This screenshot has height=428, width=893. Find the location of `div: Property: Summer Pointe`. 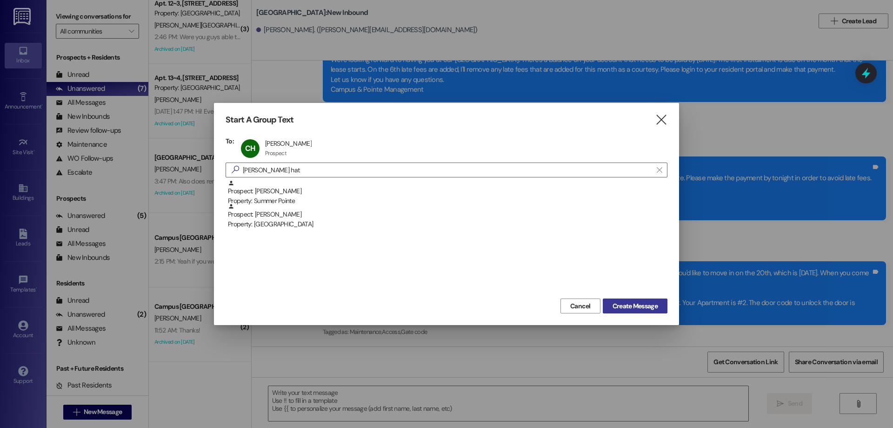

div: Property: Summer Pointe is located at coordinates (448, 201).